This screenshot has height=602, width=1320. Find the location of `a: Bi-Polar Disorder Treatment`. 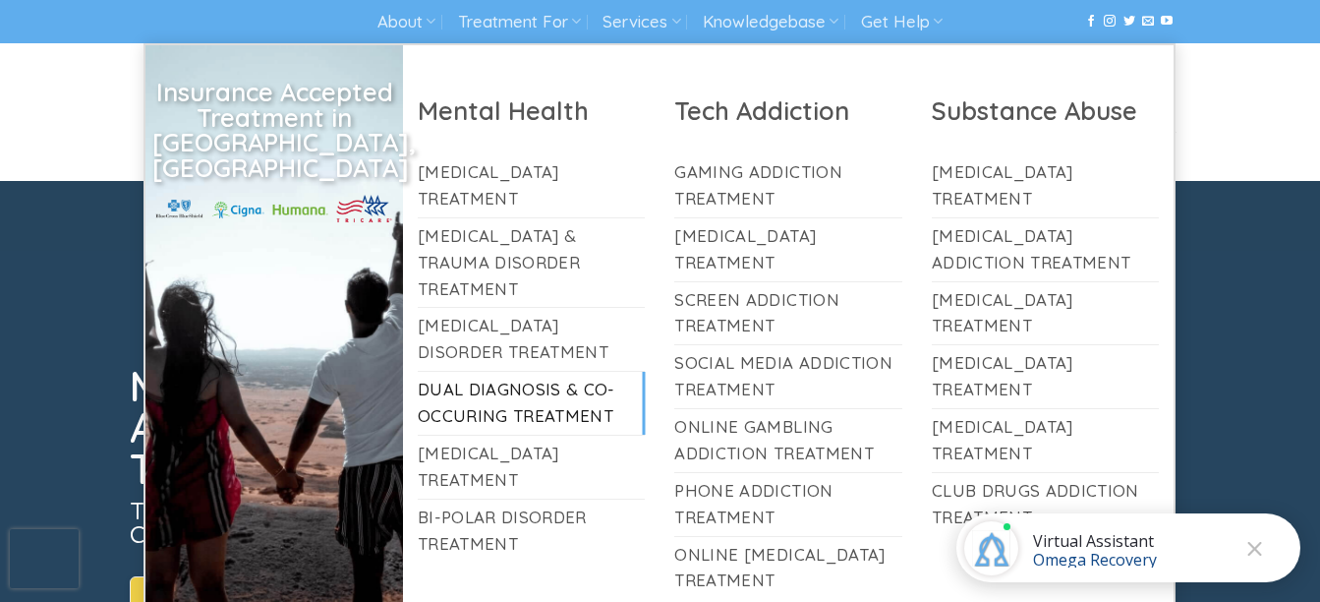

a: Bi-Polar Disorder Treatment is located at coordinates (532, 531).